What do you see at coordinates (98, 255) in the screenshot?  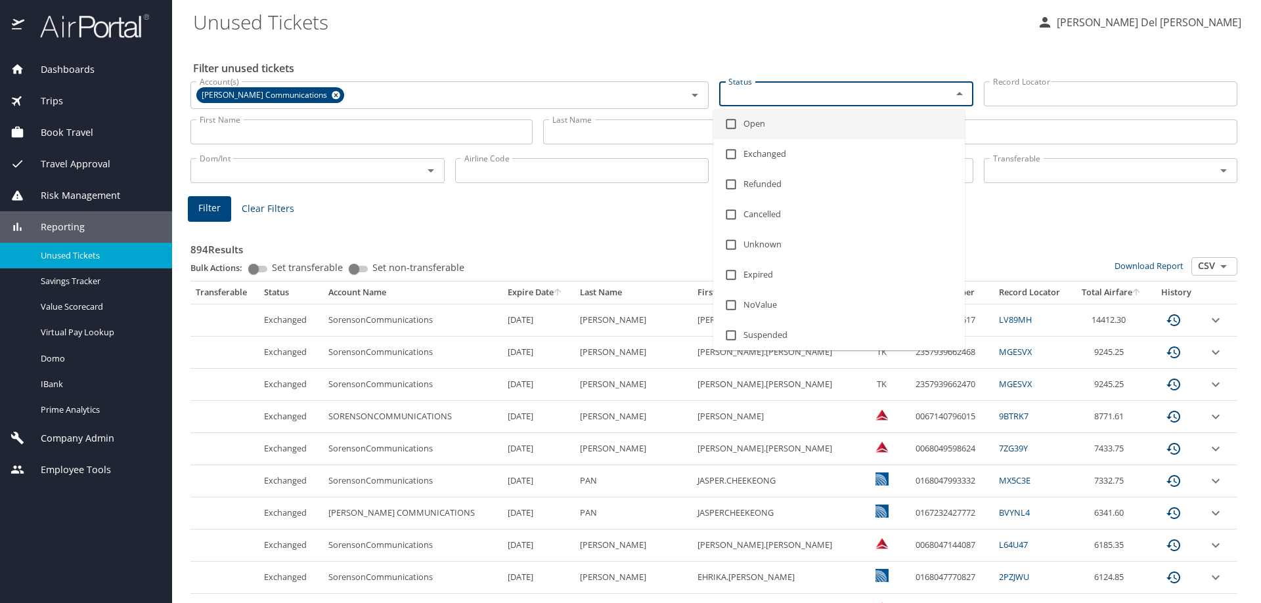 I see `span: Unused Tickets` at bounding box center [98, 255].